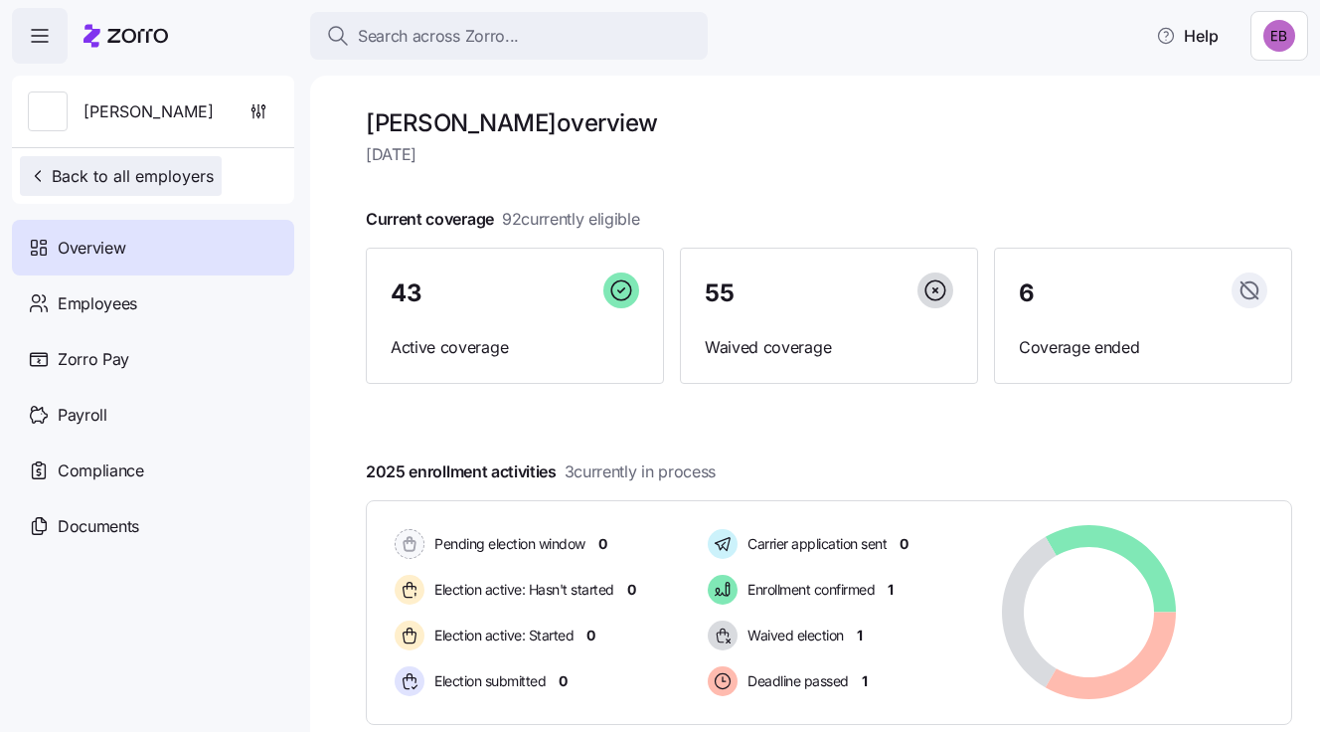 This screenshot has height=732, width=1320. I want to click on span: Current coverage, so click(503, 219).